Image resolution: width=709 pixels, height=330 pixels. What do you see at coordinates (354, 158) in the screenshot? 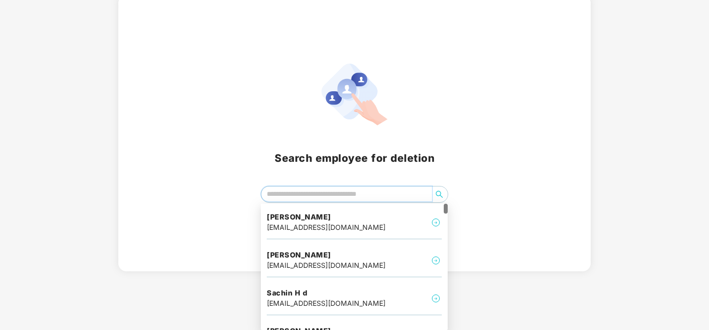
I see `h2: Search employee for deletion` at bounding box center [354, 158].